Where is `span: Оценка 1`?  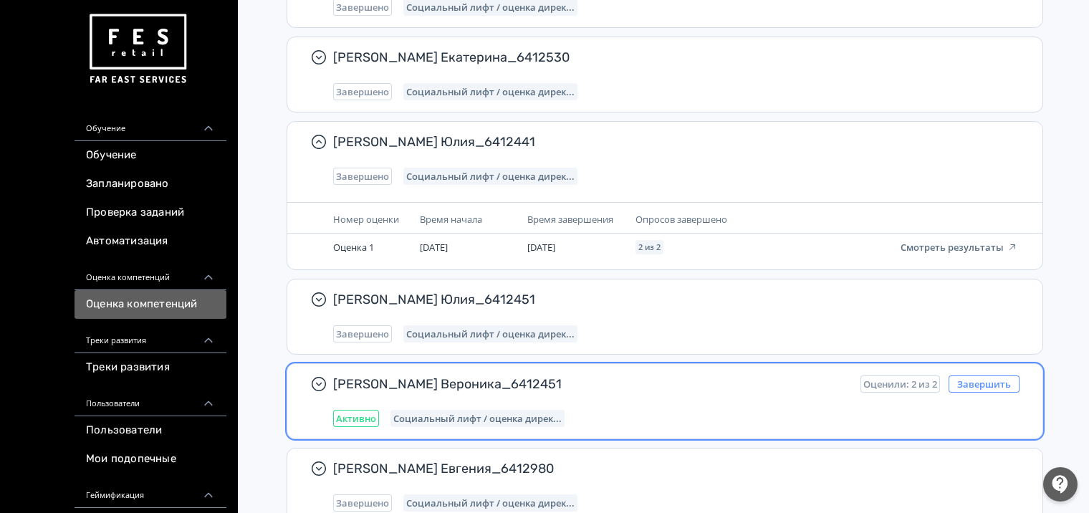
span: Оценка 1 is located at coordinates (353, 247).